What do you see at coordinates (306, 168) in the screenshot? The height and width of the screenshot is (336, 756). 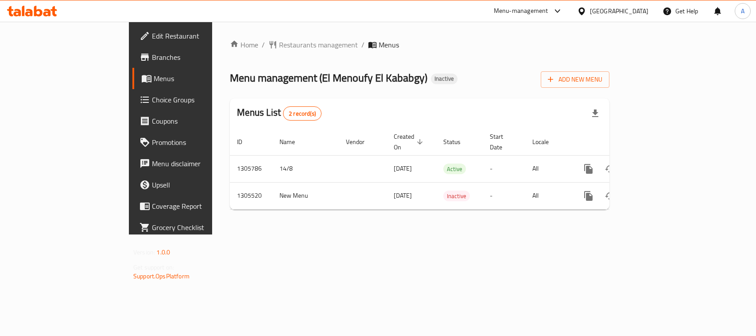 I see `td: 14/8` at bounding box center [306, 168].